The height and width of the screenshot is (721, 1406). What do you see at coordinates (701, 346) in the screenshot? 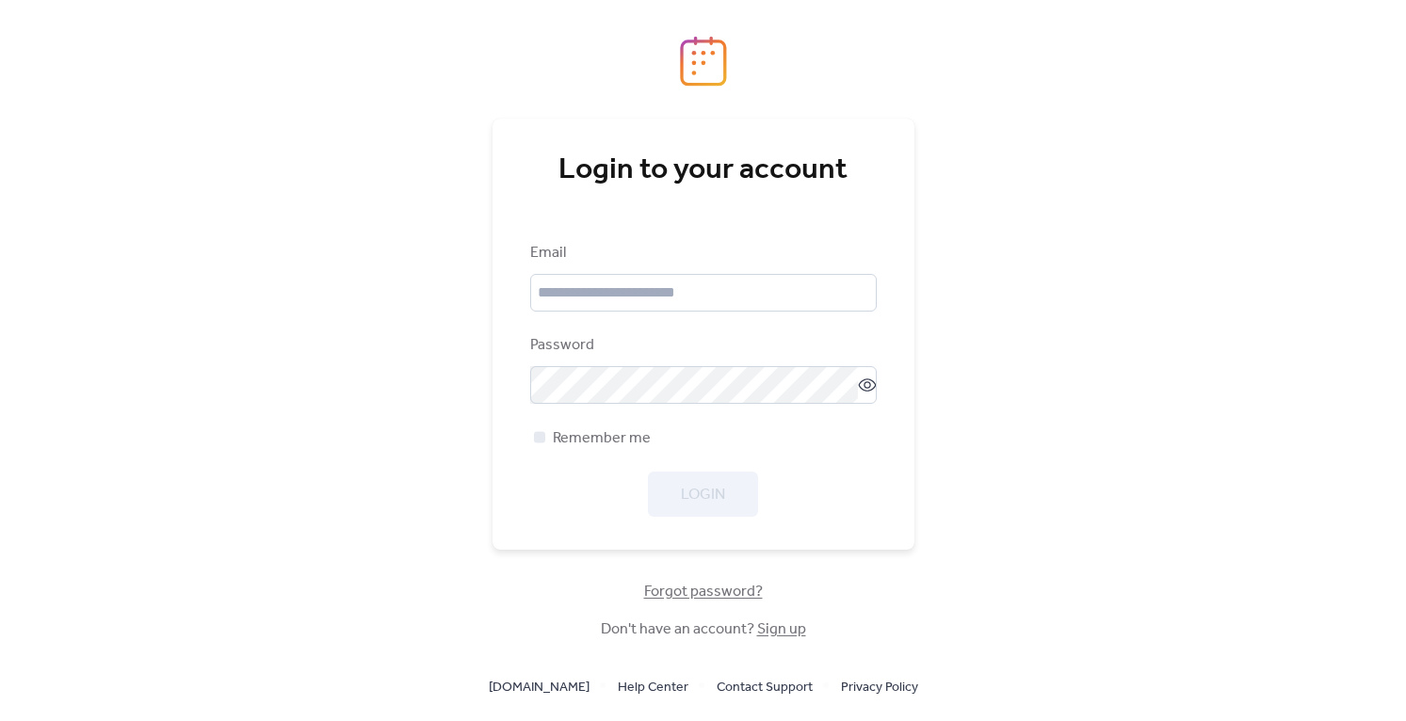
I see `div: Password` at bounding box center [701, 346].